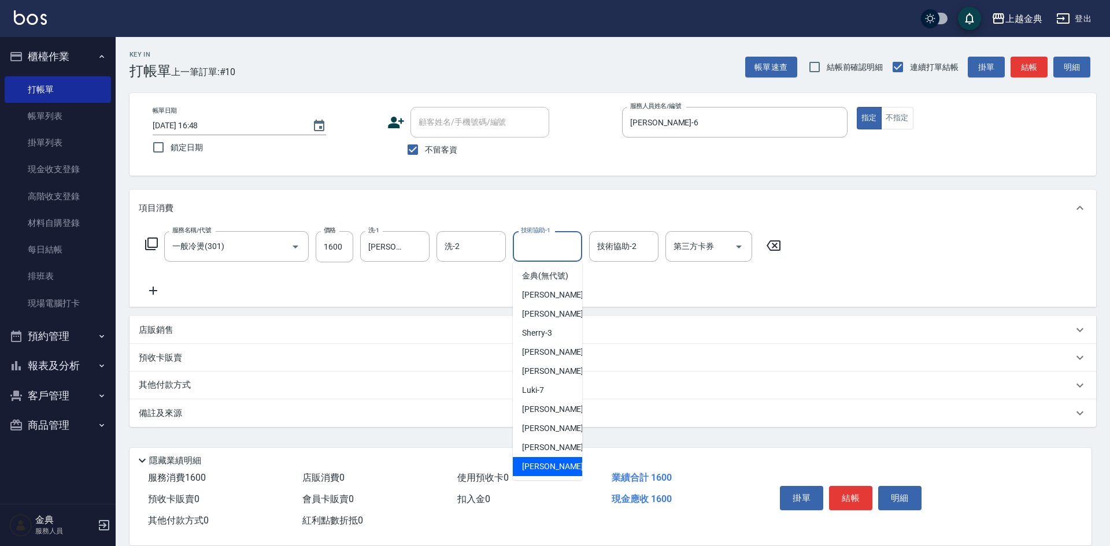 This screenshot has width=1110, height=546. What do you see at coordinates (187, 147) in the screenshot?
I see `span: 鎖定日期` at bounding box center [187, 147].